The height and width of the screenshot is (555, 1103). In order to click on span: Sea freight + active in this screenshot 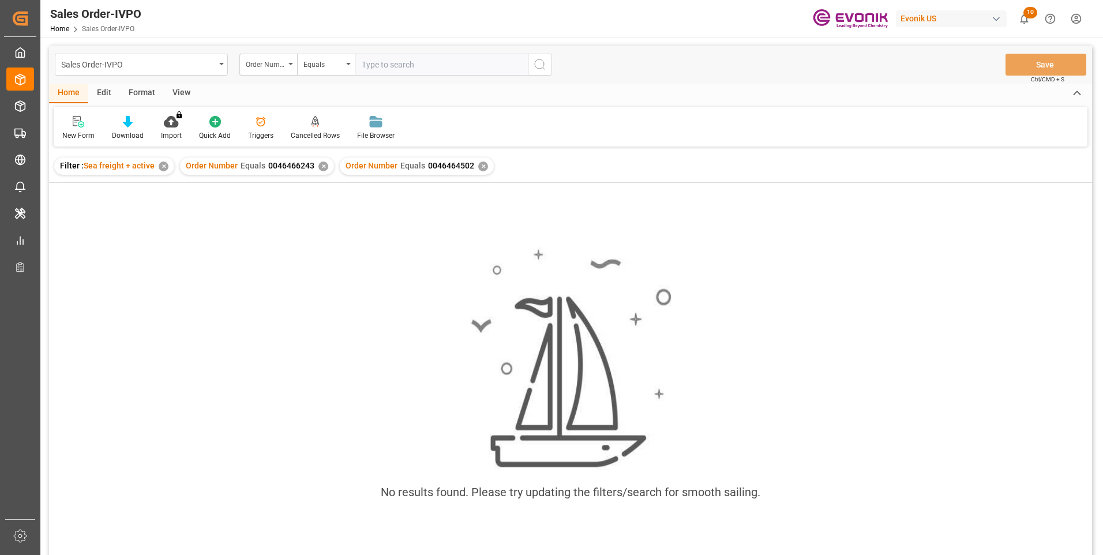, I will do `click(119, 166)`.